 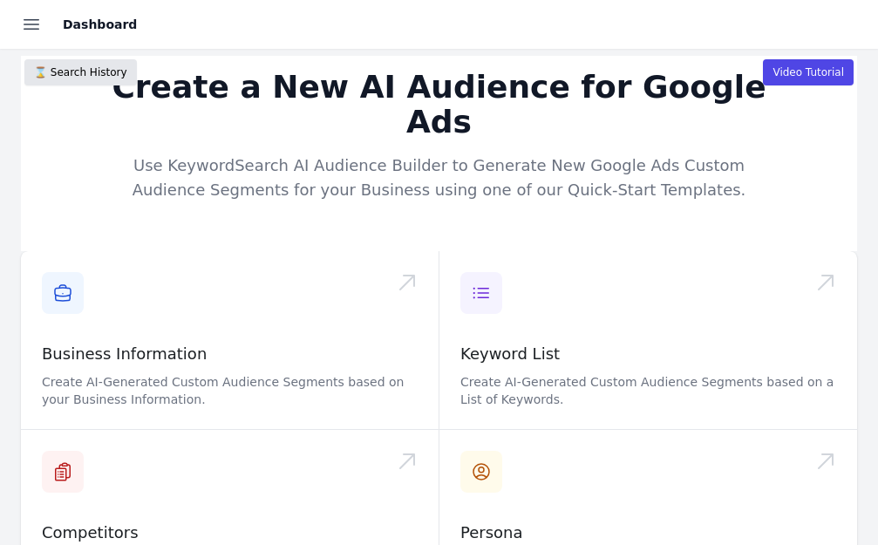 I want to click on a: Keyword List, so click(x=510, y=353).